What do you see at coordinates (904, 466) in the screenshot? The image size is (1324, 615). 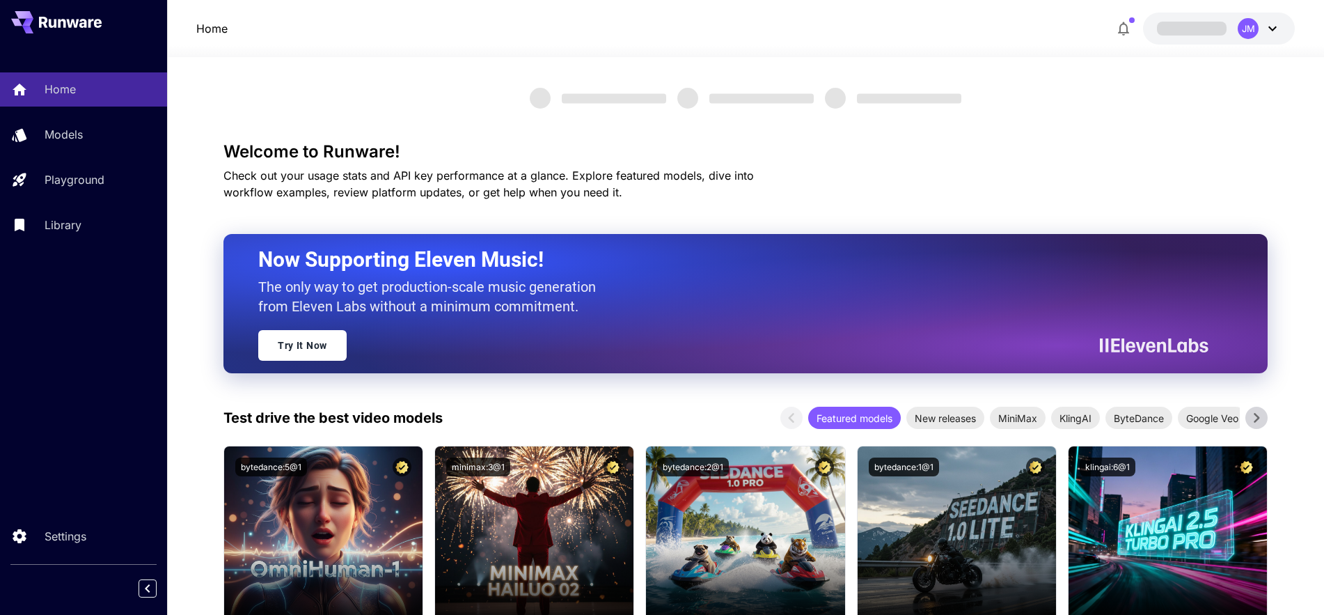 I see `button: bytedance:1@1` at bounding box center [904, 466].